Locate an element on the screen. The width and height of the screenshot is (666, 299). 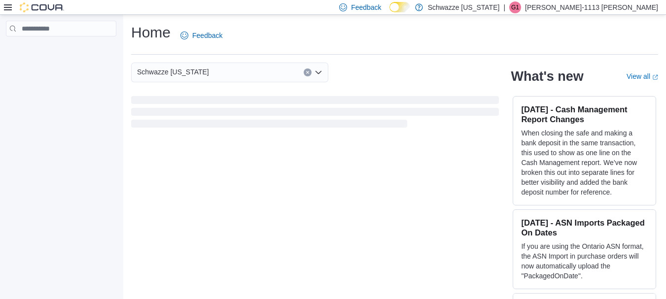
a: Feedback is located at coordinates (201, 35).